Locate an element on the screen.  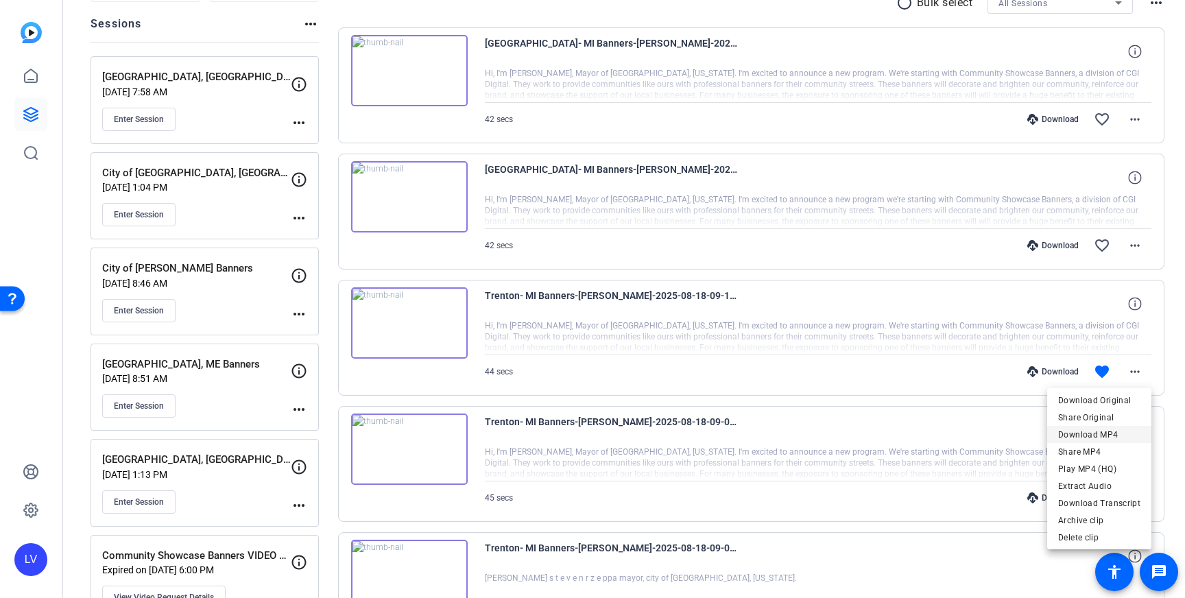
span: Play MP4 (HQ) is located at coordinates (1099, 469).